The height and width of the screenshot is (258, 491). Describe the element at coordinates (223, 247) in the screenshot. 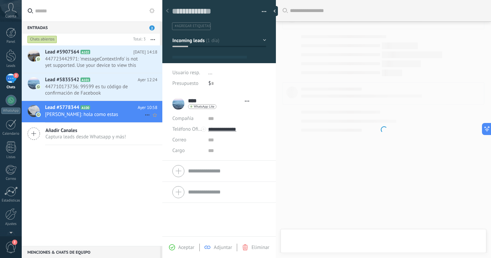

I see `span: Adjuntar` at that location.